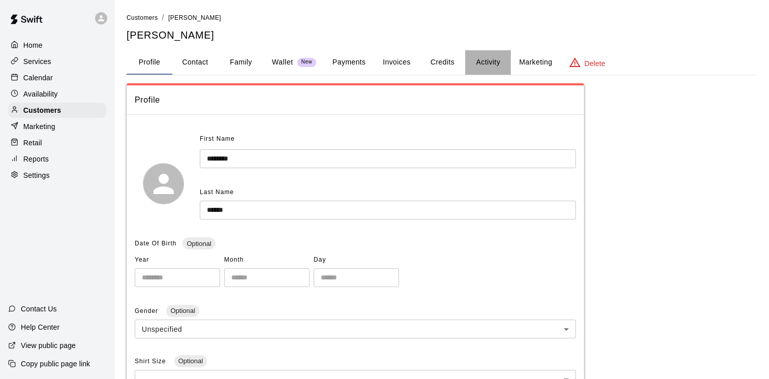 The height and width of the screenshot is (379, 769). Describe the element at coordinates (147, 311) in the screenshot. I see `span: Gender` at that location.